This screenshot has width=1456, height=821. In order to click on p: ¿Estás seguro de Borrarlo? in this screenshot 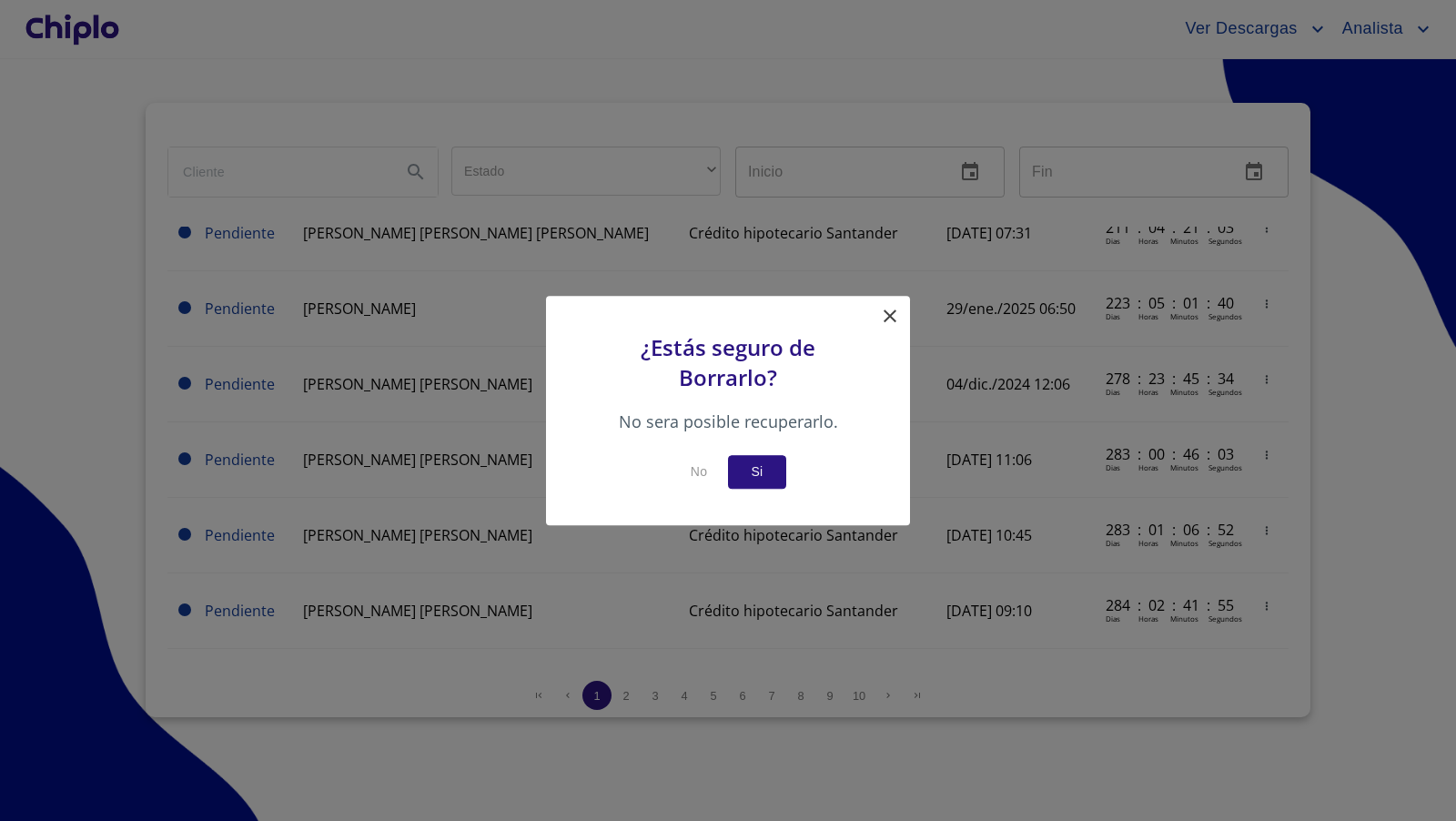, I will do `click(728, 371)`.